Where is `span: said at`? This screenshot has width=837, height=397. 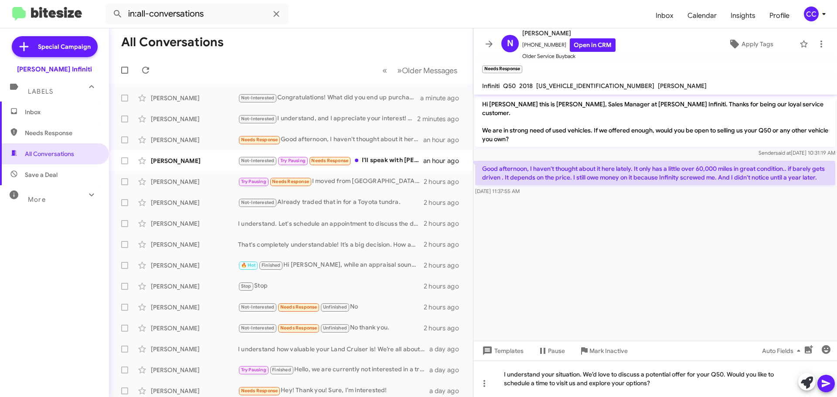 span: said at is located at coordinates (783, 152).